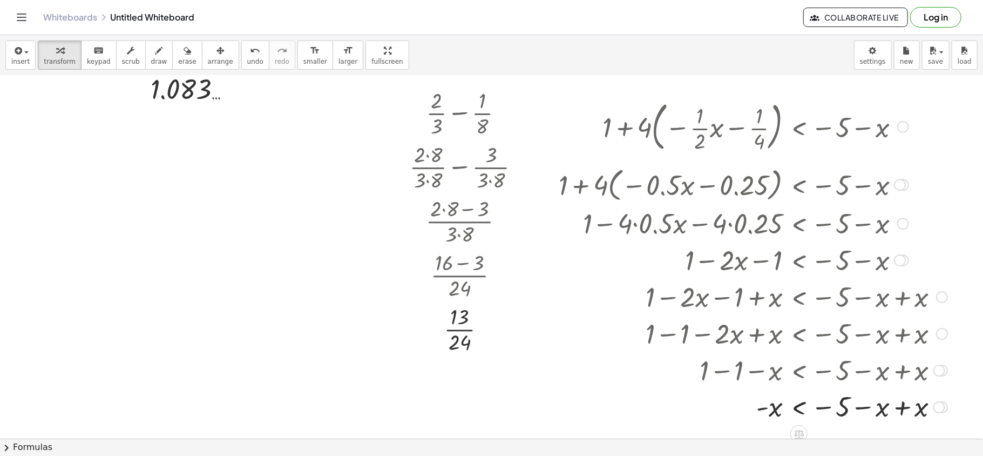  I want to click on button: draw, so click(159, 55).